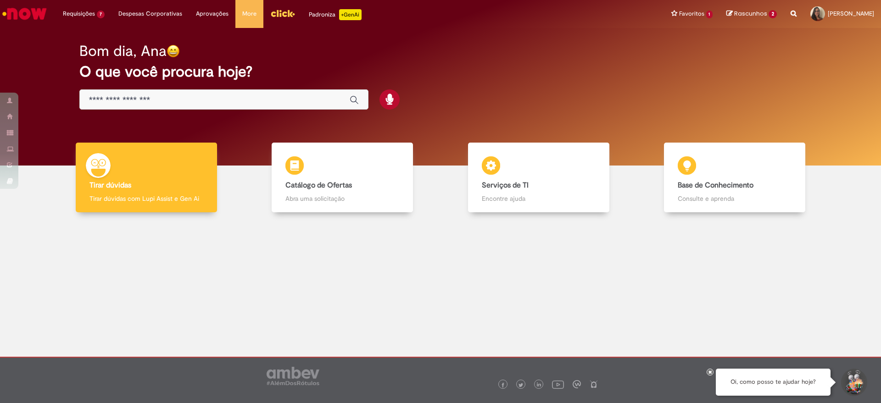 The height and width of the screenshot is (403, 881). I want to click on img: logo_footer_ambev_rotulo_gray.png, so click(293, 376).